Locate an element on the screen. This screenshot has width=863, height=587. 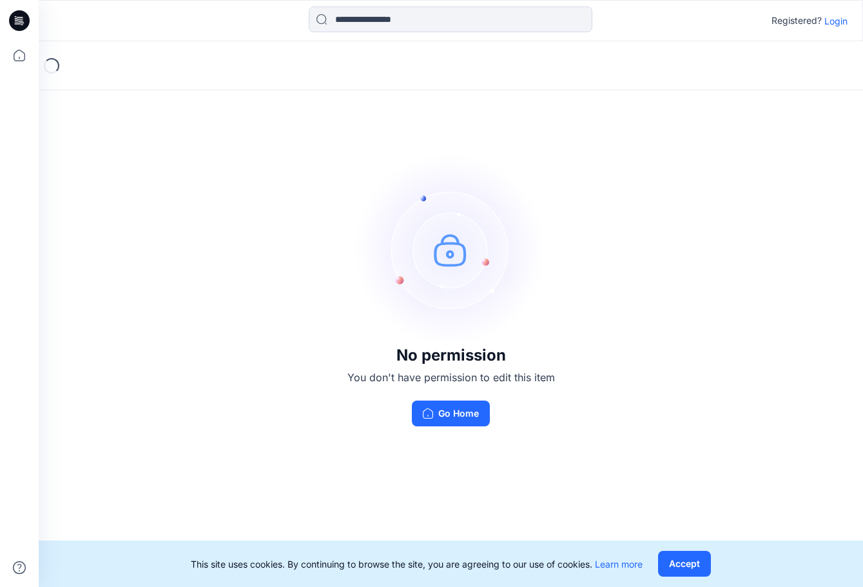
a: Learn more is located at coordinates (619, 563).